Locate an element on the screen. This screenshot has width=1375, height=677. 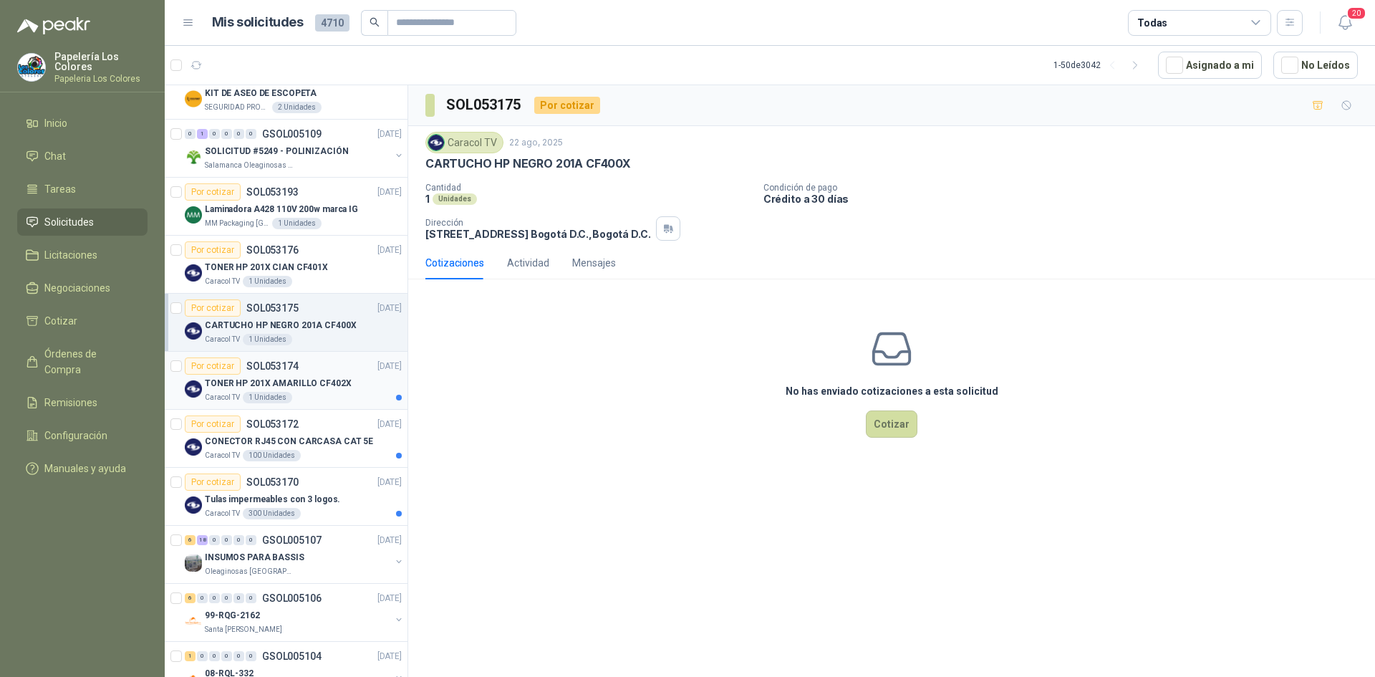
button: 20 is located at coordinates (1345, 23).